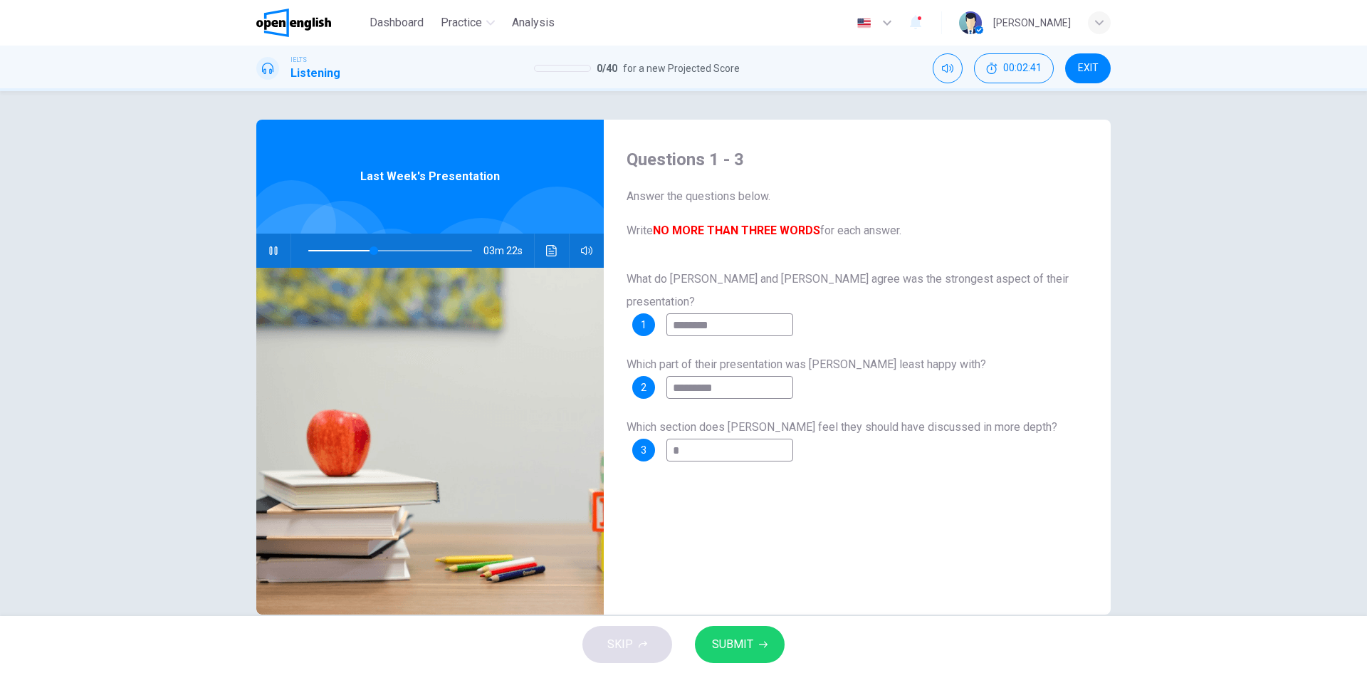 Image resolution: width=1367 pixels, height=673 pixels. What do you see at coordinates (736, 230) in the screenshot?
I see `b: NO MORE THAN THREE WORDS` at bounding box center [736, 230].